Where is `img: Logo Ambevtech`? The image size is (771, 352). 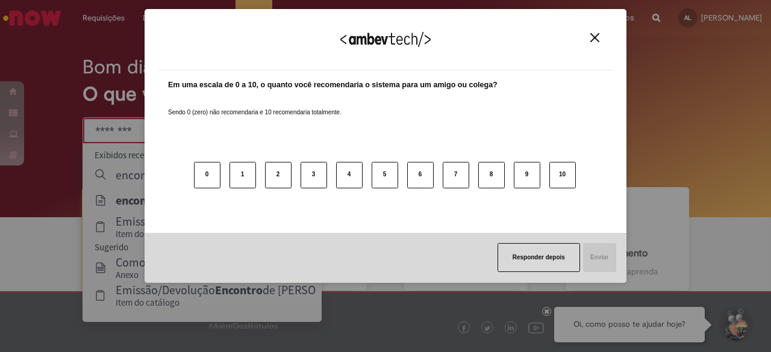 img: Logo Ambevtech is located at coordinates (386, 39).